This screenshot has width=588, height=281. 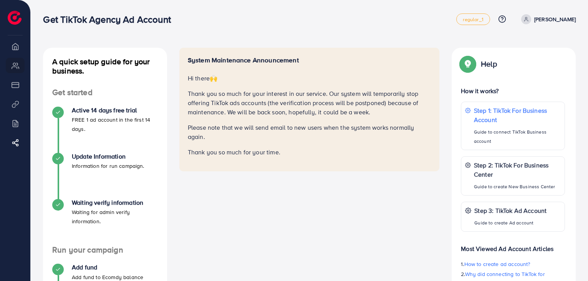 I want to click on p: Information for run campaign., so click(x=108, y=166).